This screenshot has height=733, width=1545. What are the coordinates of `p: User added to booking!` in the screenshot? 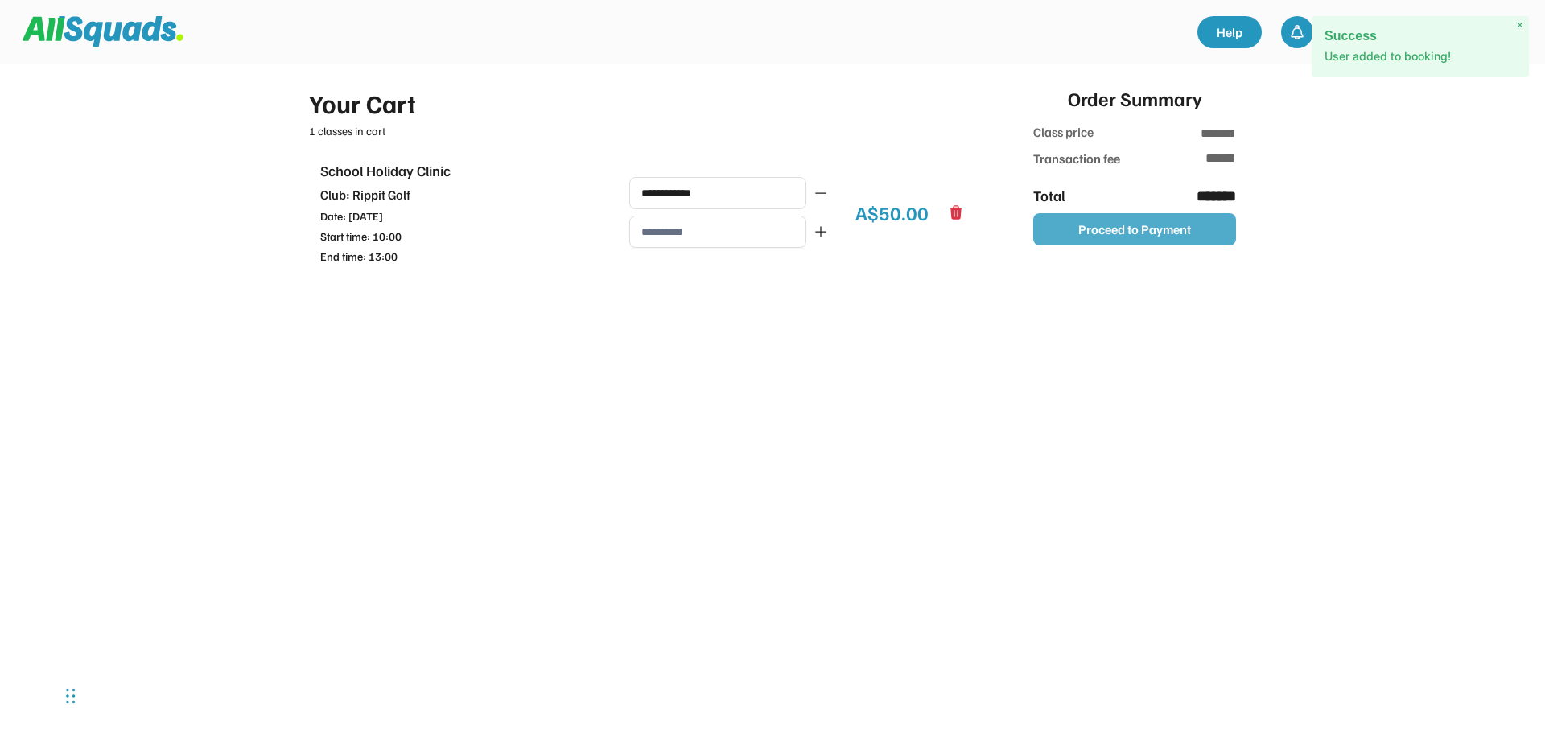 It's located at (1420, 56).